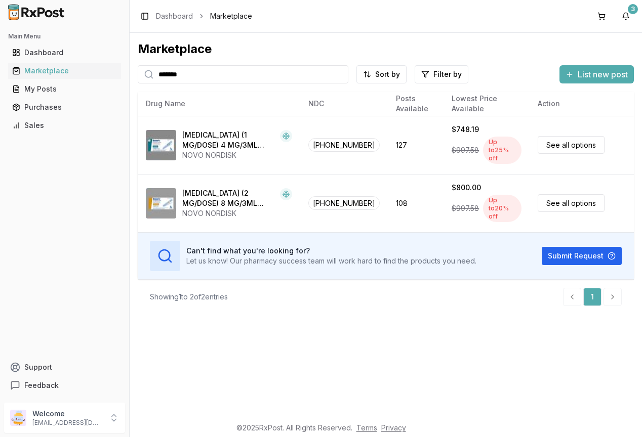 The width and height of the screenshot is (642, 437). What do you see at coordinates (331, 261) in the screenshot?
I see `p: Let us know! Our pharmacy success team will work hard to find the products you need.` at bounding box center [331, 261].